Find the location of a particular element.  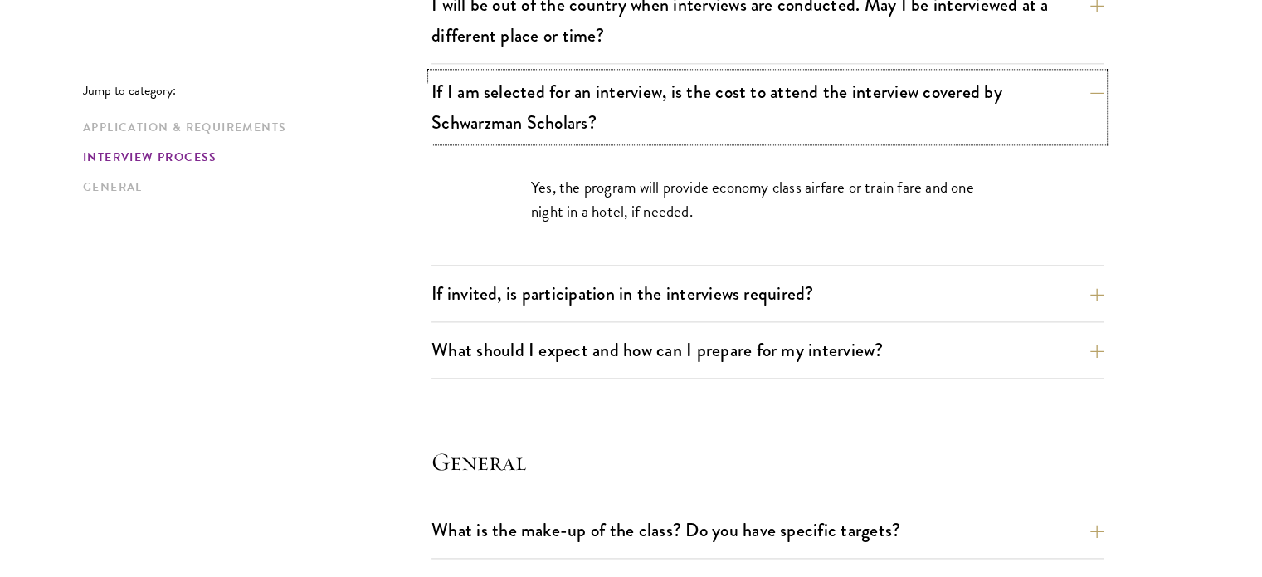

a: Interview Process is located at coordinates (252, 157).